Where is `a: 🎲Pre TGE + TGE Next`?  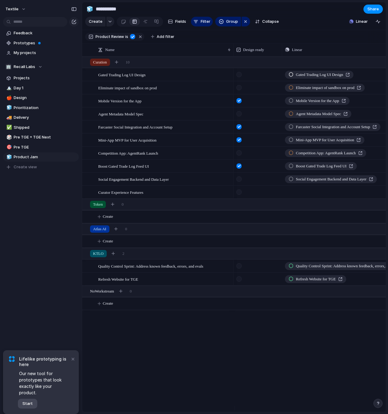 a: 🎲Pre TGE + TGE Next is located at coordinates (41, 137).